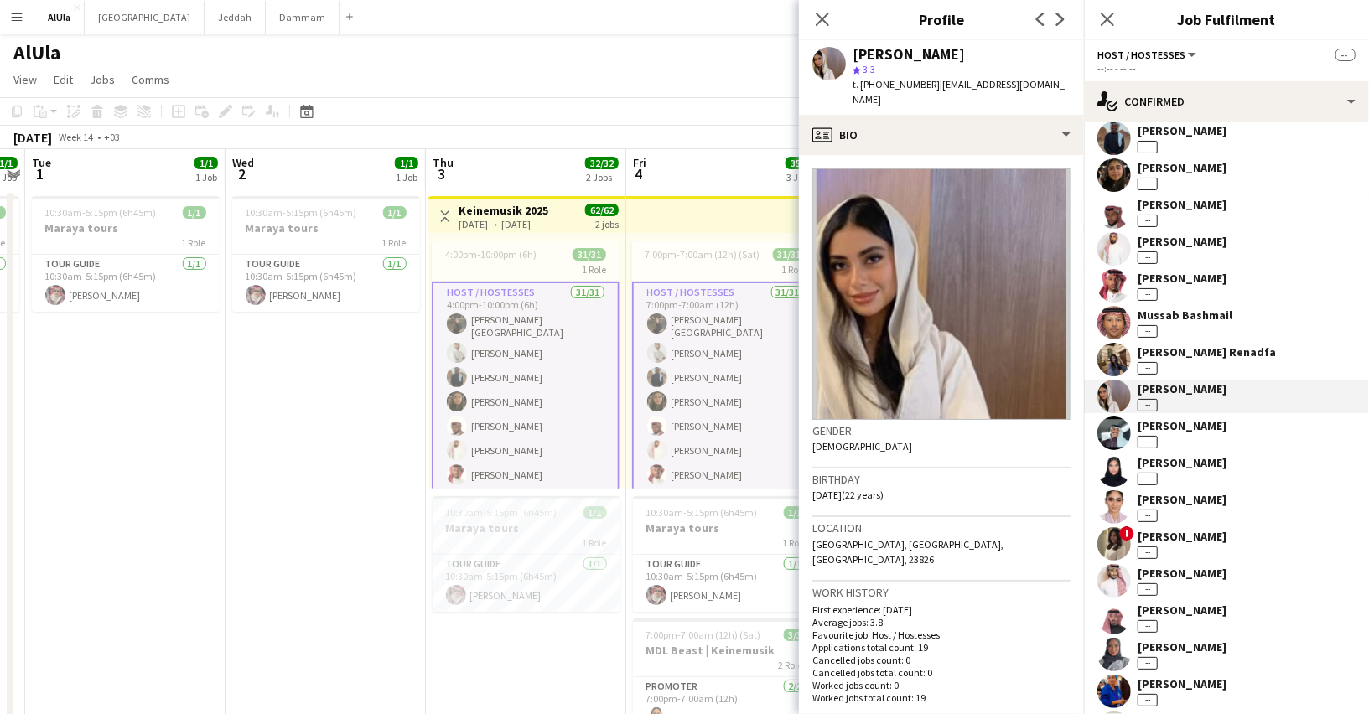 This screenshot has width=1369, height=714. I want to click on button: AlUla, so click(60, 17).